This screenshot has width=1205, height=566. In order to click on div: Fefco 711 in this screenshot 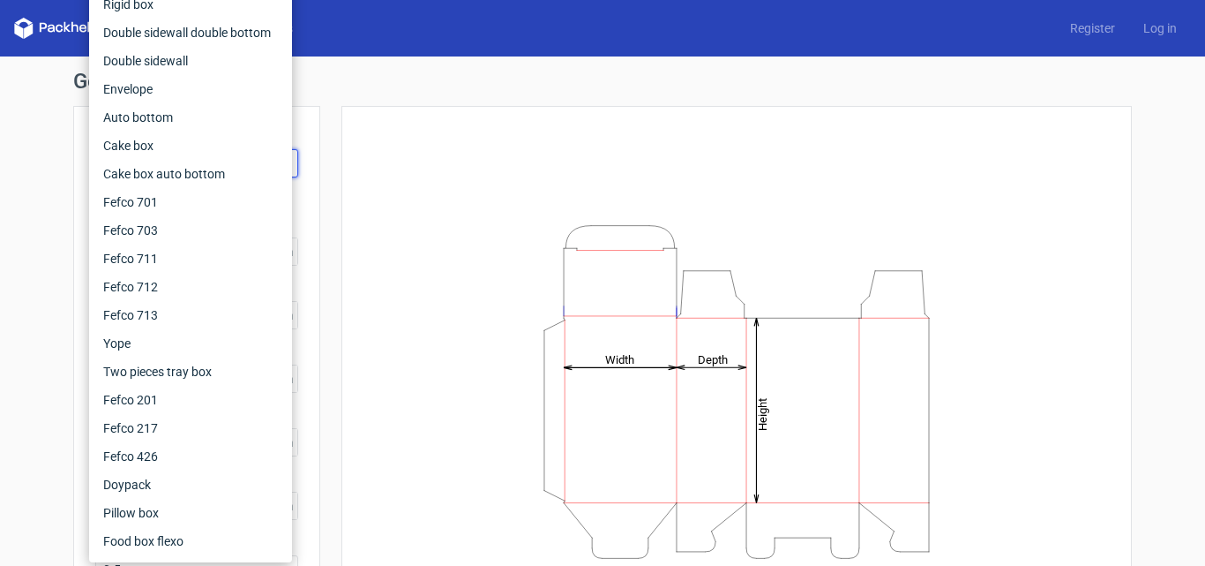, I will do `click(191, 259)`.